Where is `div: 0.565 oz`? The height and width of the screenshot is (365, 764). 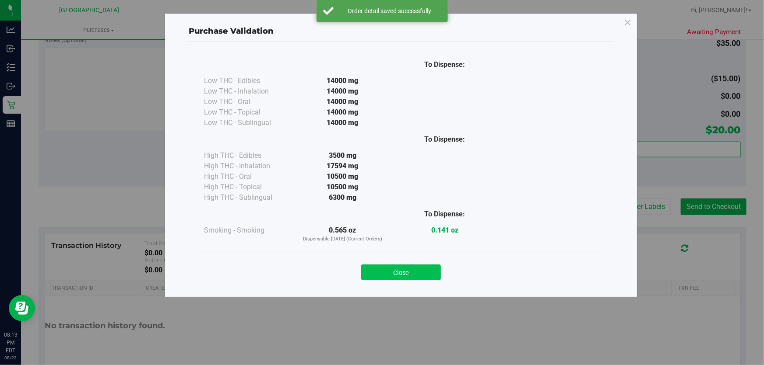 div: 0.565 oz is located at coordinates (342, 234).